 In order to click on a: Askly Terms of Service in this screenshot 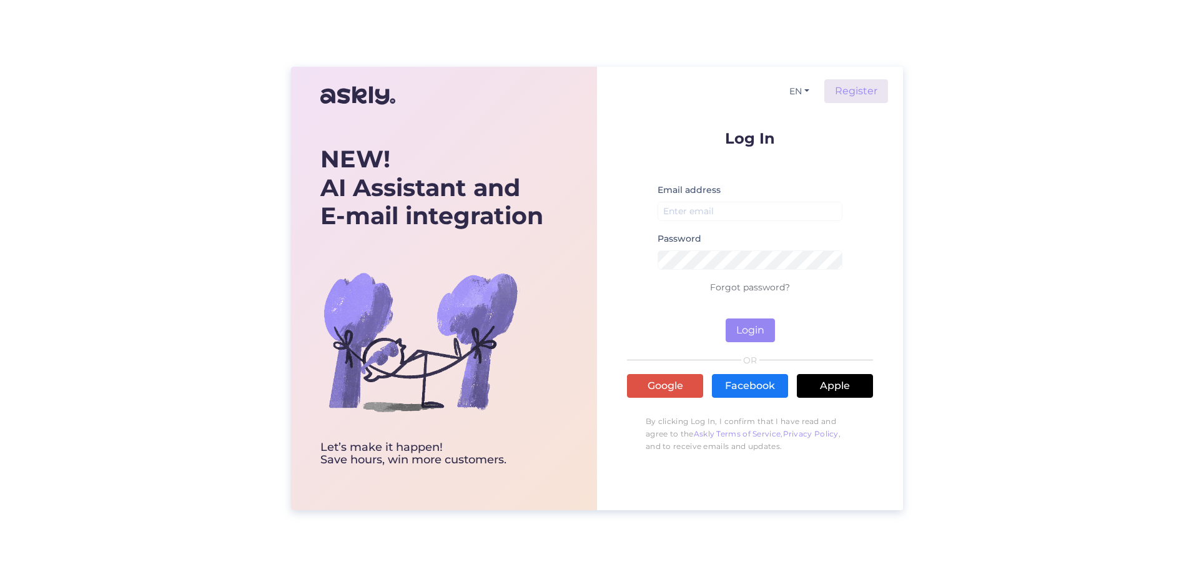, I will do `click(737, 433)`.